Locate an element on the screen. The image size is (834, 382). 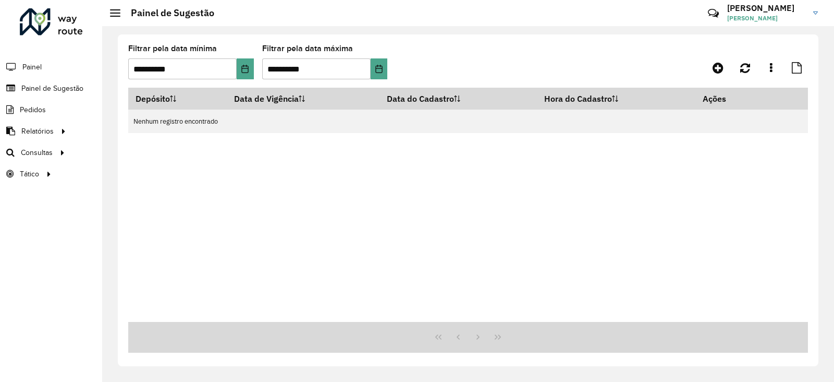
label: Filtrar pela data mínima is located at coordinates (173, 48).